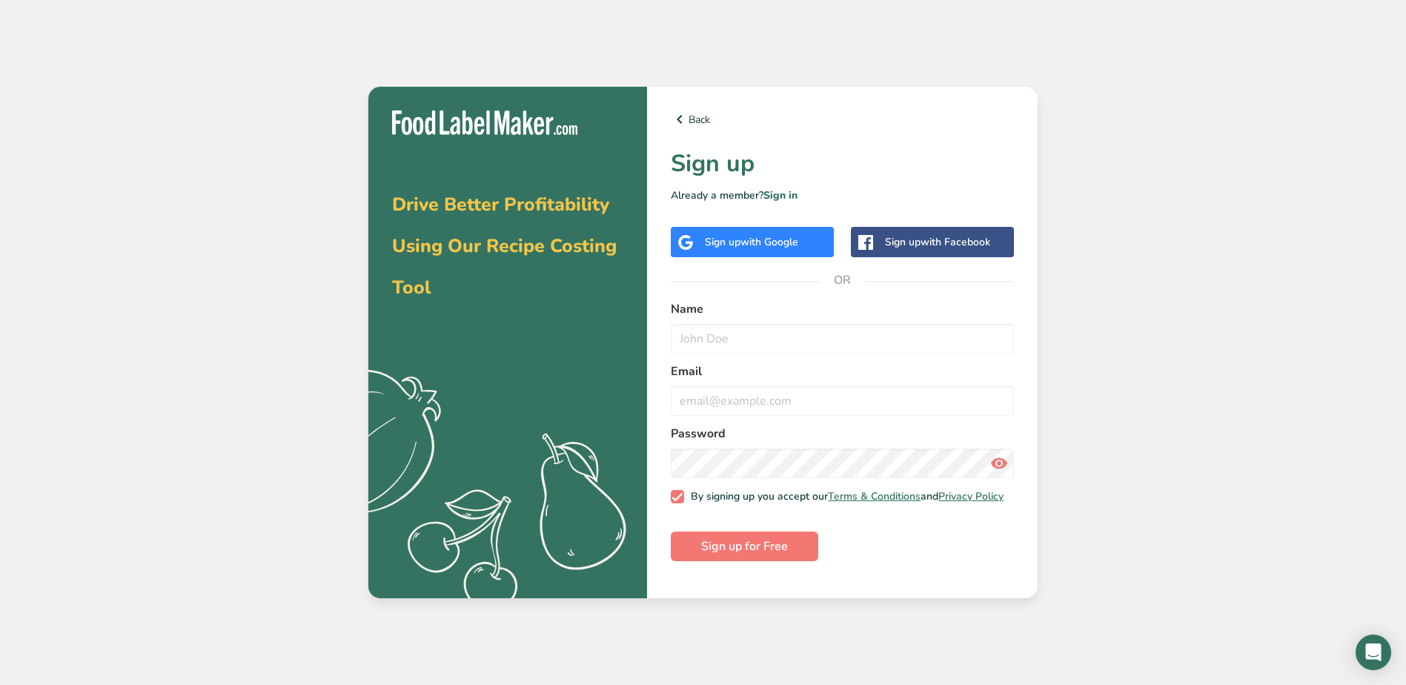 Image resolution: width=1406 pixels, height=685 pixels. Describe the element at coordinates (842, 280) in the screenshot. I see `span: OR` at that location.